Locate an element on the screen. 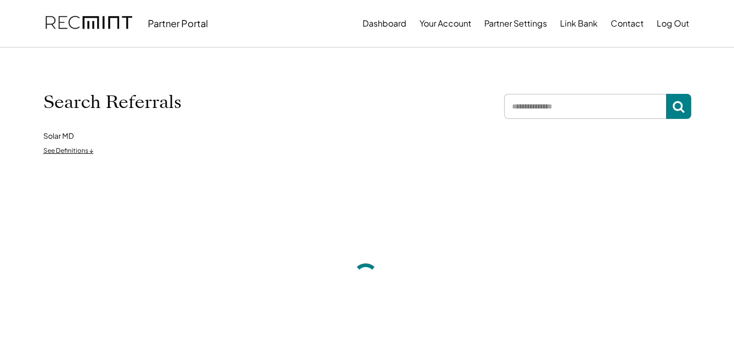  button: Dashboard is located at coordinates (384, 24).